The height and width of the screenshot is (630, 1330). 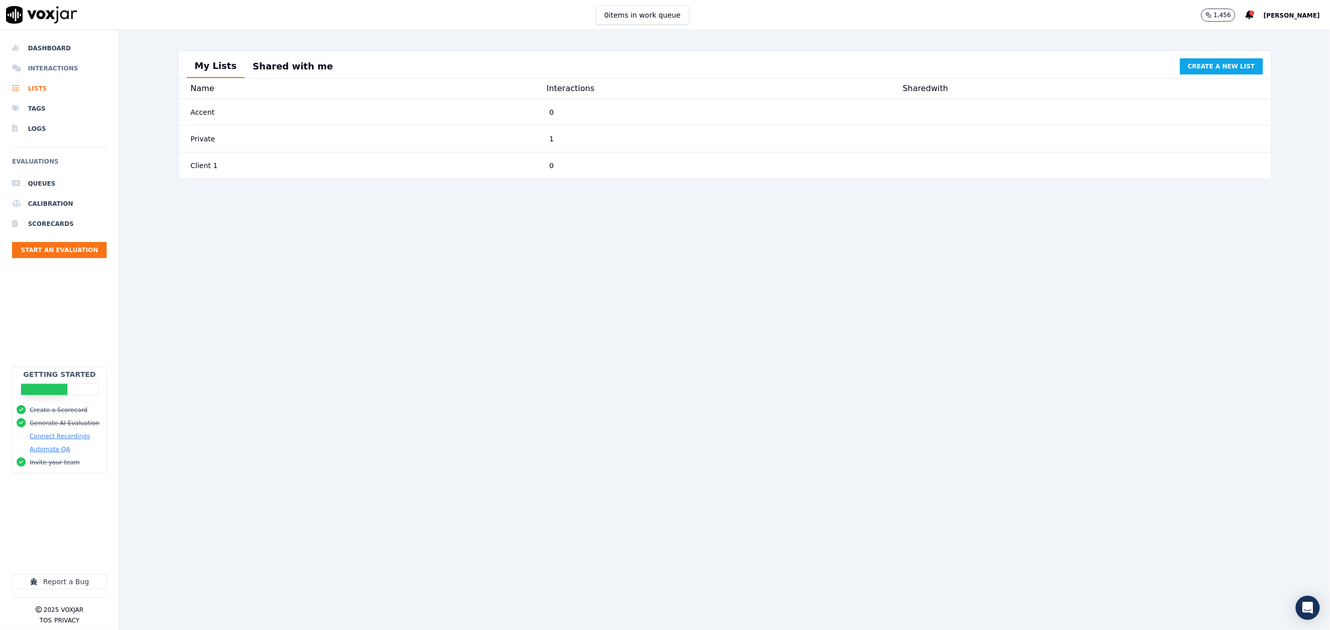 I want to click on li: Logs, so click(x=59, y=129).